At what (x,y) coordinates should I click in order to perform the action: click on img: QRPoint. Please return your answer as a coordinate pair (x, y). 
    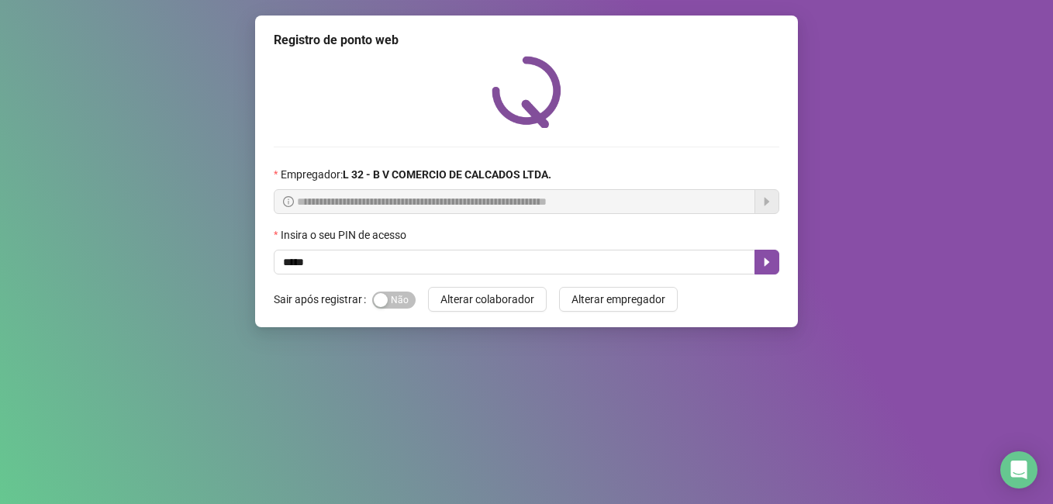
    Looking at the image, I should click on (526, 91).